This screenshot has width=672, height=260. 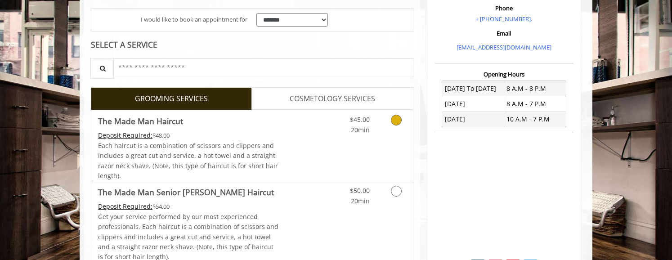 What do you see at coordinates (188, 161) in the screenshot?
I see `span: Each haircut is a combination of scissors and clippers and includes a great cut and service, a ho...` at bounding box center [188, 161].